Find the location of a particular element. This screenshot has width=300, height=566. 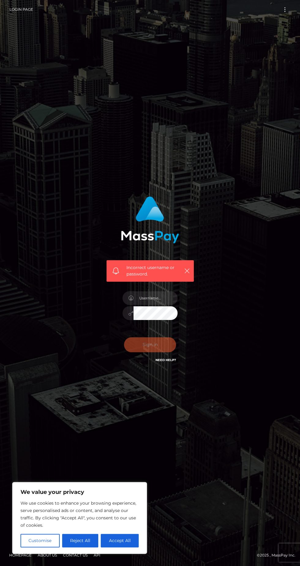

a: Need Help? is located at coordinates (166, 360).